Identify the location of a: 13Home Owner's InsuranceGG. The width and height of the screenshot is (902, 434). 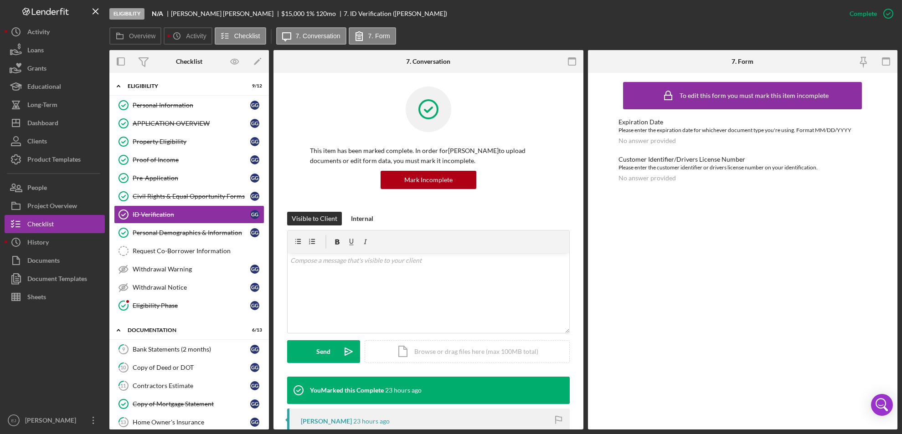
(189, 422).